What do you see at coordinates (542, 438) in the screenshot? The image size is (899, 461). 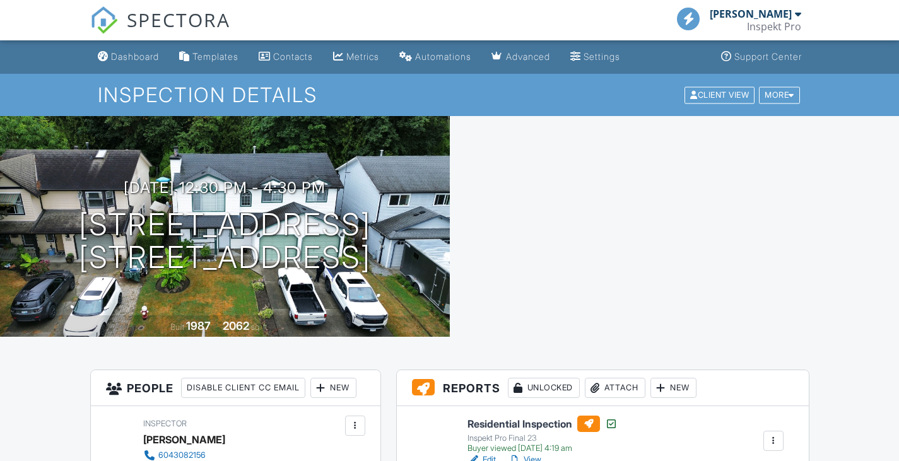 I see `div: Inspekt Pro Final 23` at bounding box center [542, 438].